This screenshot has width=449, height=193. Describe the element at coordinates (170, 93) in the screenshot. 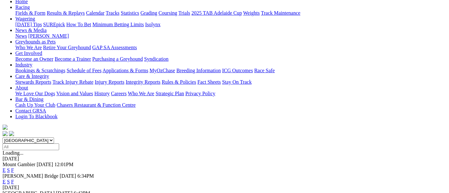

I see `a: Strategic Plan` at that location.